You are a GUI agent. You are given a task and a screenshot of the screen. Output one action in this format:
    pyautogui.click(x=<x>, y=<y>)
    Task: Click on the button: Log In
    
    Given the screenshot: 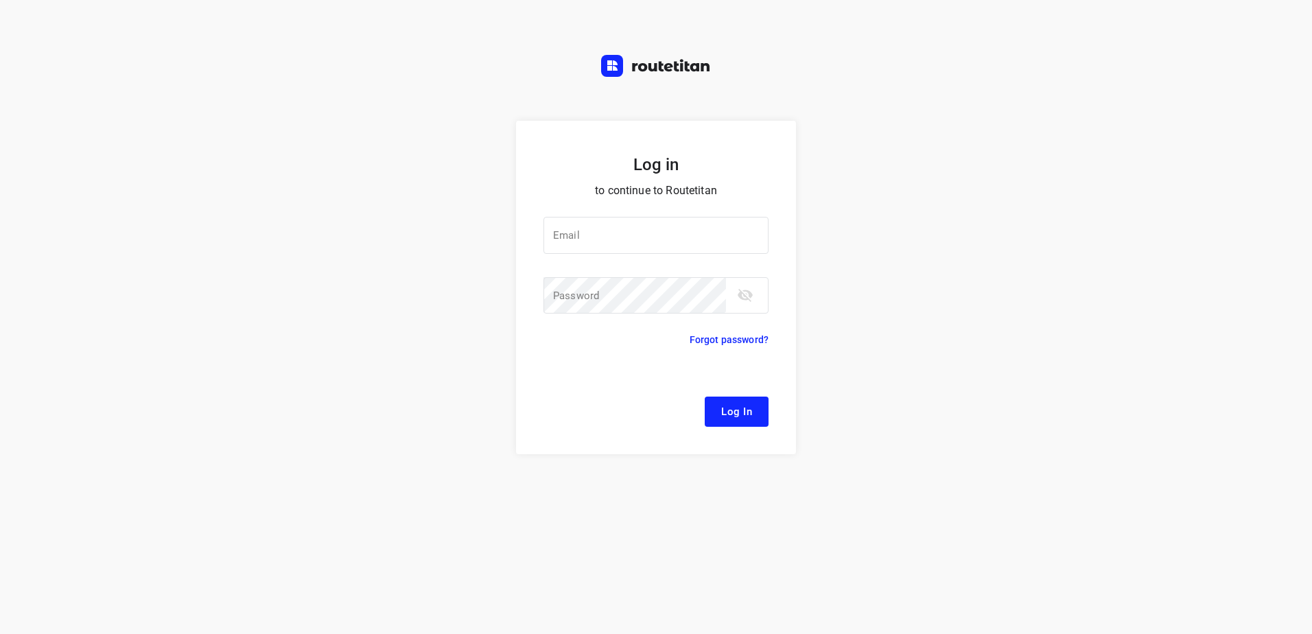 What is the action you would take?
    pyautogui.click(x=736, y=412)
    